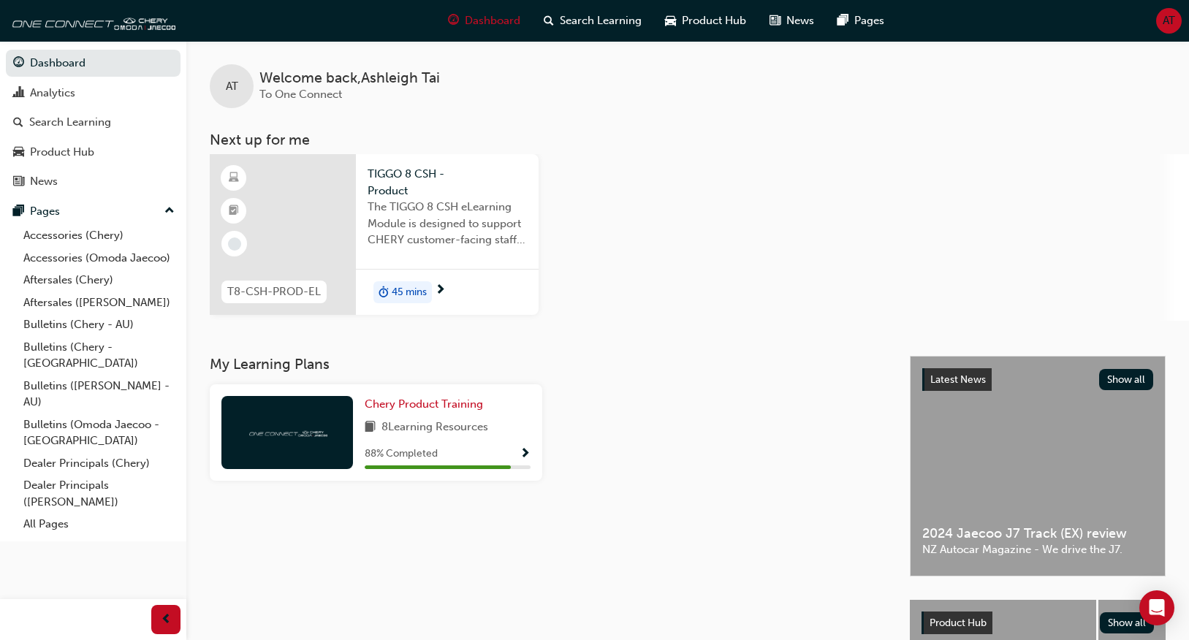 This screenshot has width=1189, height=640. I want to click on span: TIGGO 8 CSH - Product, so click(447, 182).